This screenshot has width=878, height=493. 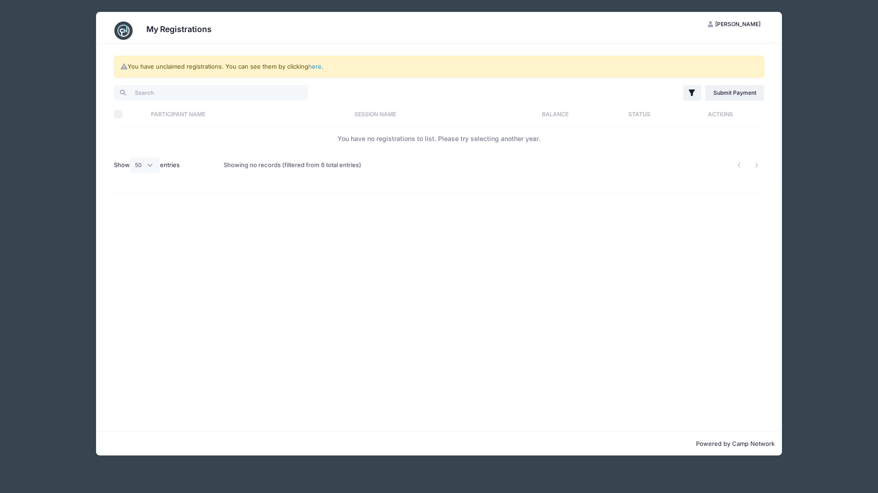 What do you see at coordinates (734, 93) in the screenshot?
I see `a: Submit Payment` at bounding box center [734, 93].